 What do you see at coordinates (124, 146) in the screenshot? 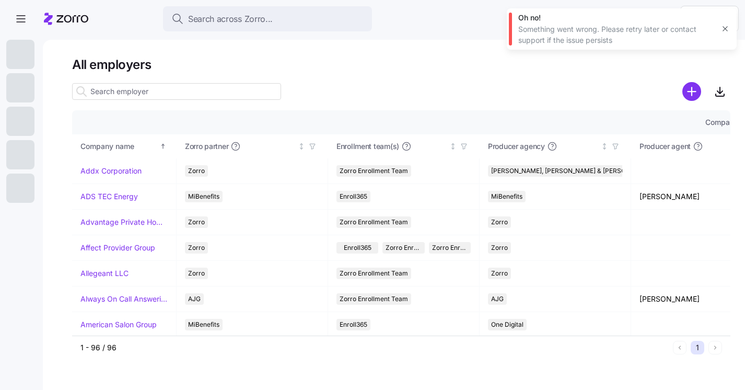
I see `th: Company nameSorted ascending` at bounding box center [124, 146].